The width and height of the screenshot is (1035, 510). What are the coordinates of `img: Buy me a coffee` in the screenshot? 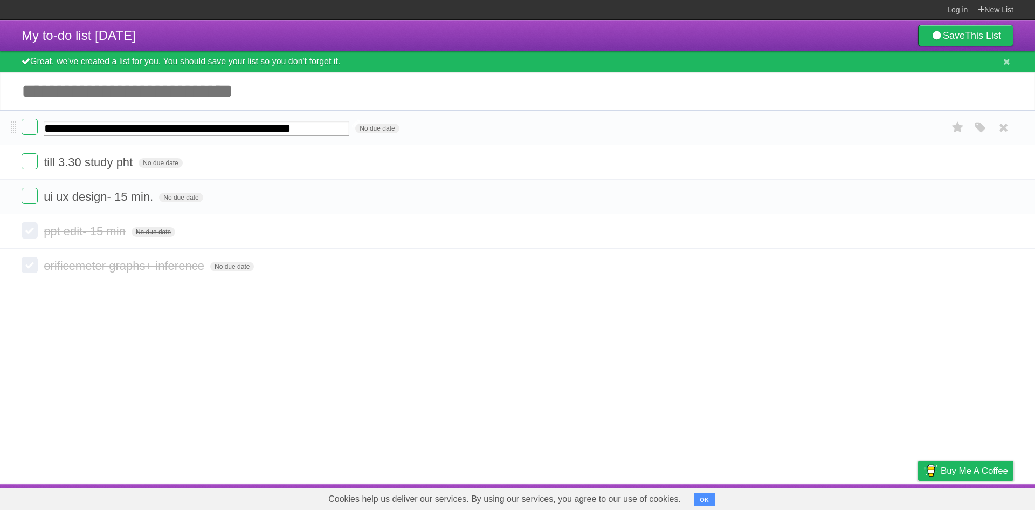 It's located at (931, 470).